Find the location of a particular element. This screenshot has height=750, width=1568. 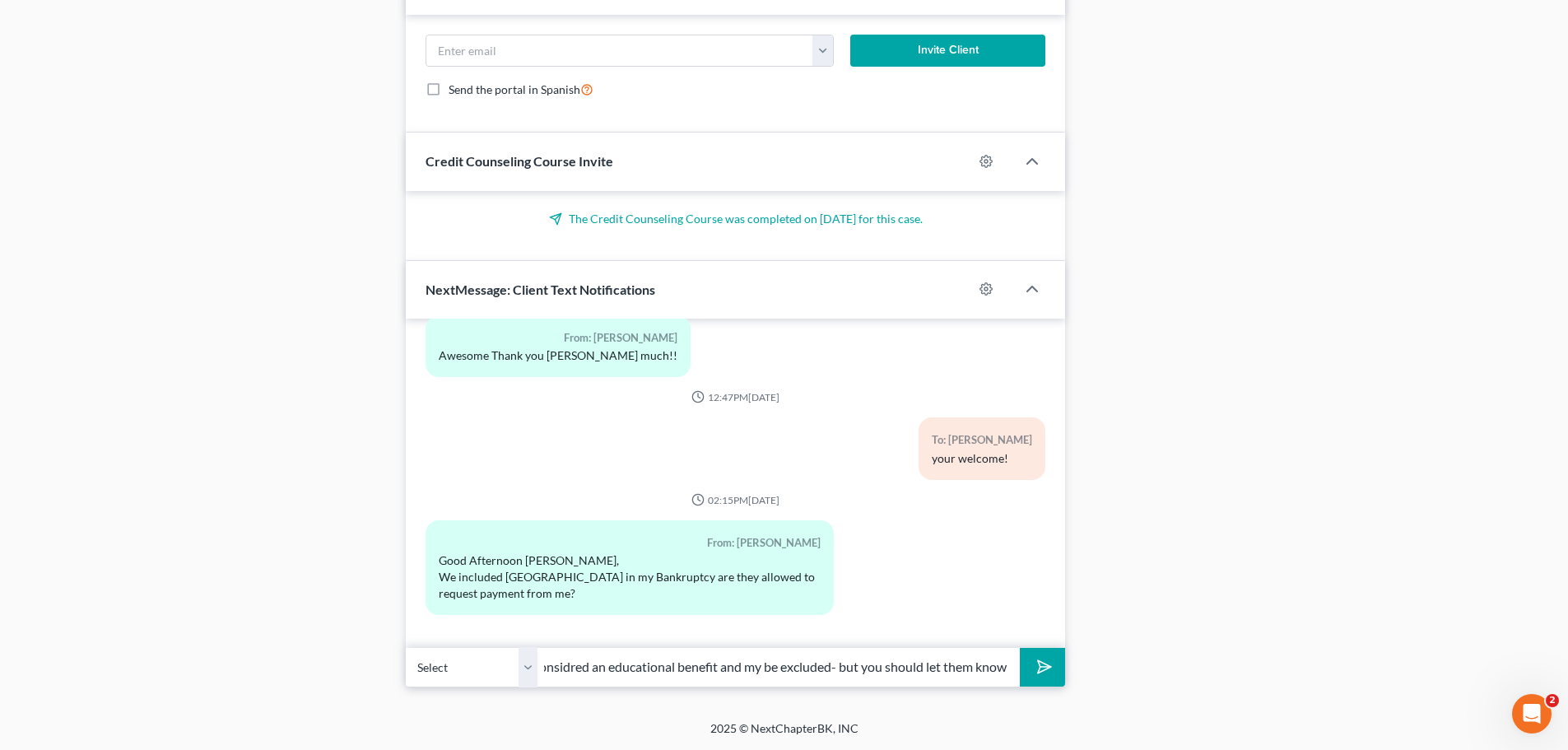

button: Invite Client is located at coordinates (948, 51).